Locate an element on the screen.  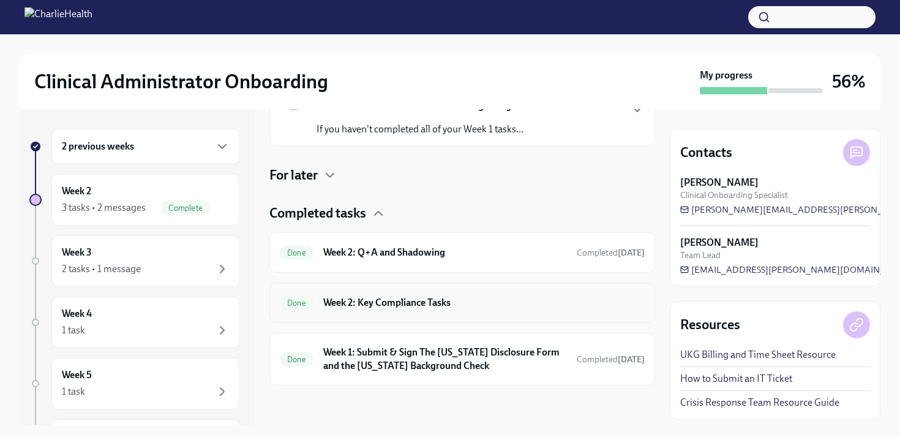
h3: 56% is located at coordinates (849, 81).